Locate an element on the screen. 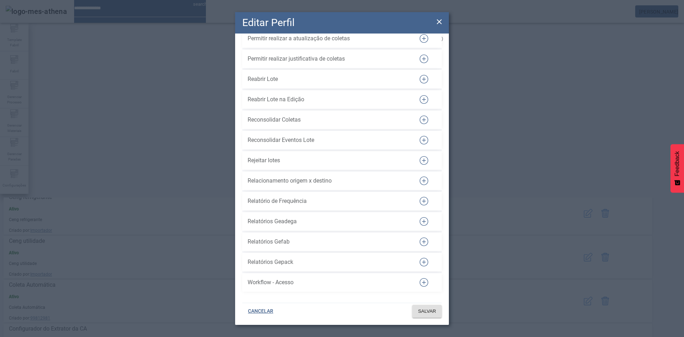  span: Relatórios Geadega is located at coordinates (328, 221).